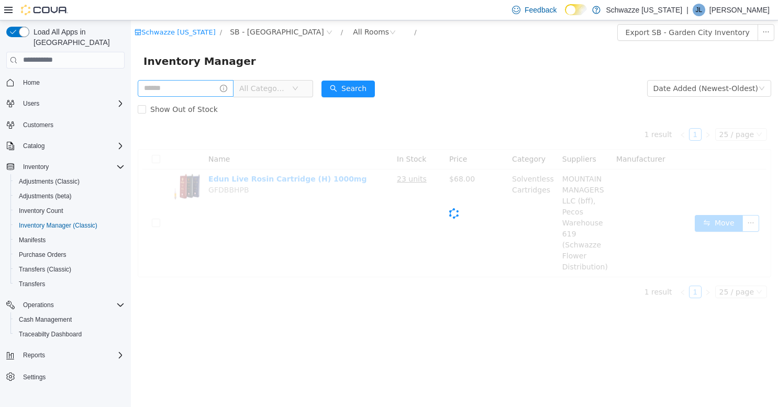 The height and width of the screenshot is (407, 778). Describe the element at coordinates (31, 83) in the screenshot. I see `a: Home` at that location.